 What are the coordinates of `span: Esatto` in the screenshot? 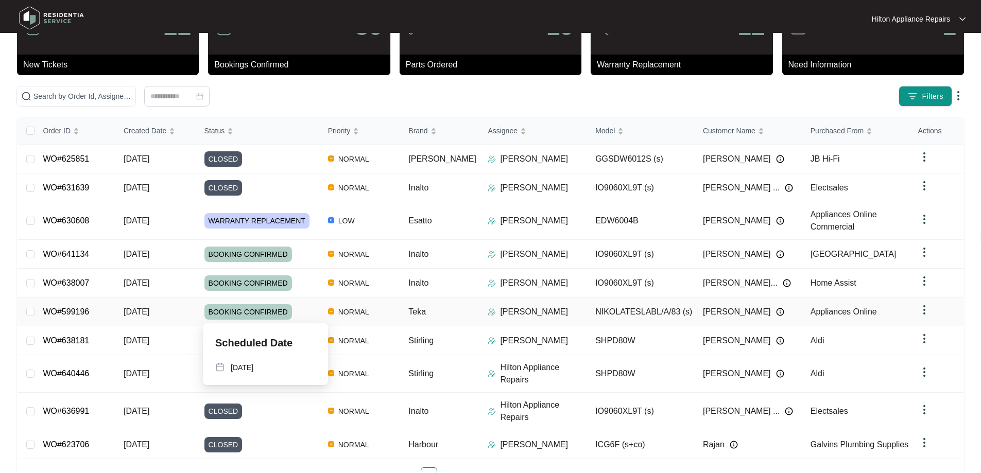 It's located at (420, 220).